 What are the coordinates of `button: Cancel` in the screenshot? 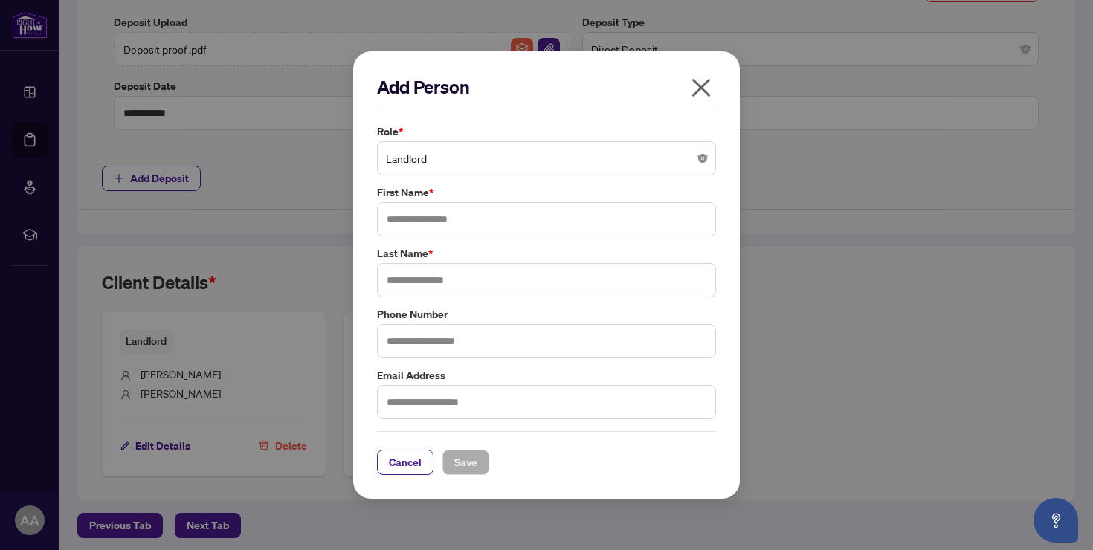 It's located at (405, 462).